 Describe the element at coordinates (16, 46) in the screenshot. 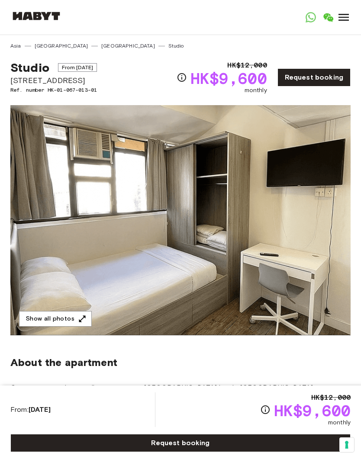

I see `a: Asia` at that location.